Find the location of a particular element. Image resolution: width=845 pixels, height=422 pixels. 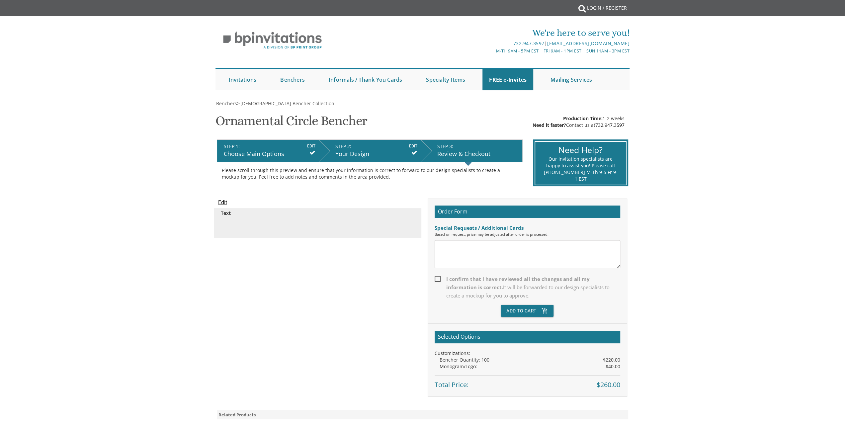

span: Benchers is located at coordinates (226, 103).